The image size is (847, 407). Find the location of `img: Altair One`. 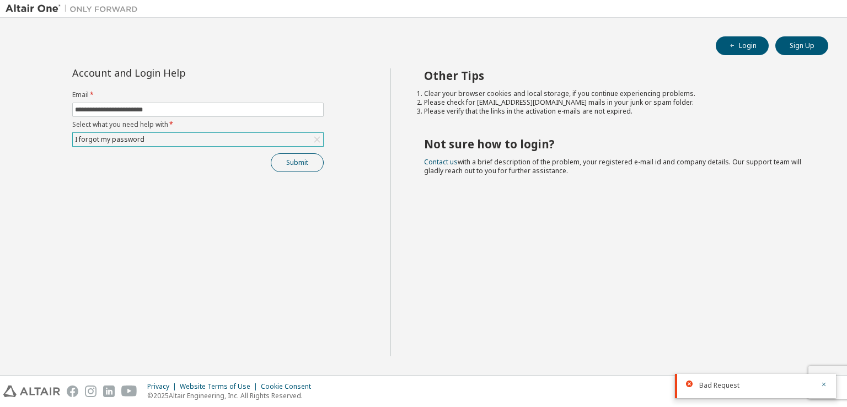

img: Altair One is located at coordinates (74, 9).